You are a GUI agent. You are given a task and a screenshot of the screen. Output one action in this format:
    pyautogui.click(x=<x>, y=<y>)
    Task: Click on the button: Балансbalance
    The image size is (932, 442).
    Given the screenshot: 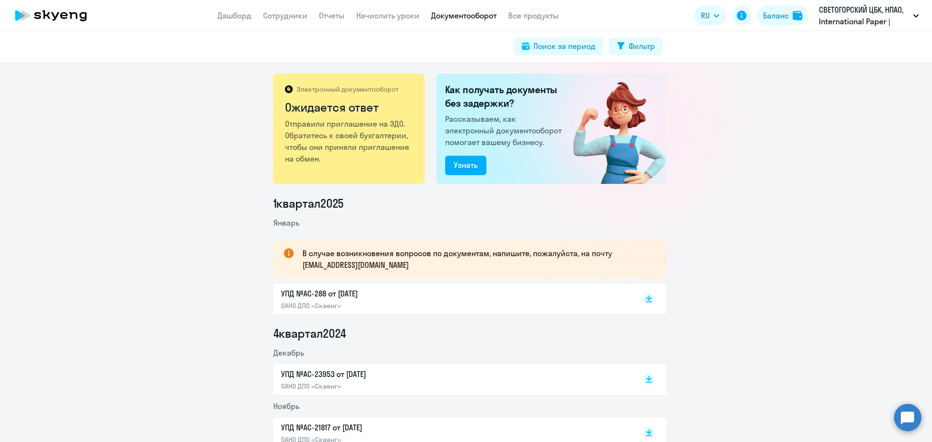 What is the action you would take?
    pyautogui.click(x=782, y=16)
    